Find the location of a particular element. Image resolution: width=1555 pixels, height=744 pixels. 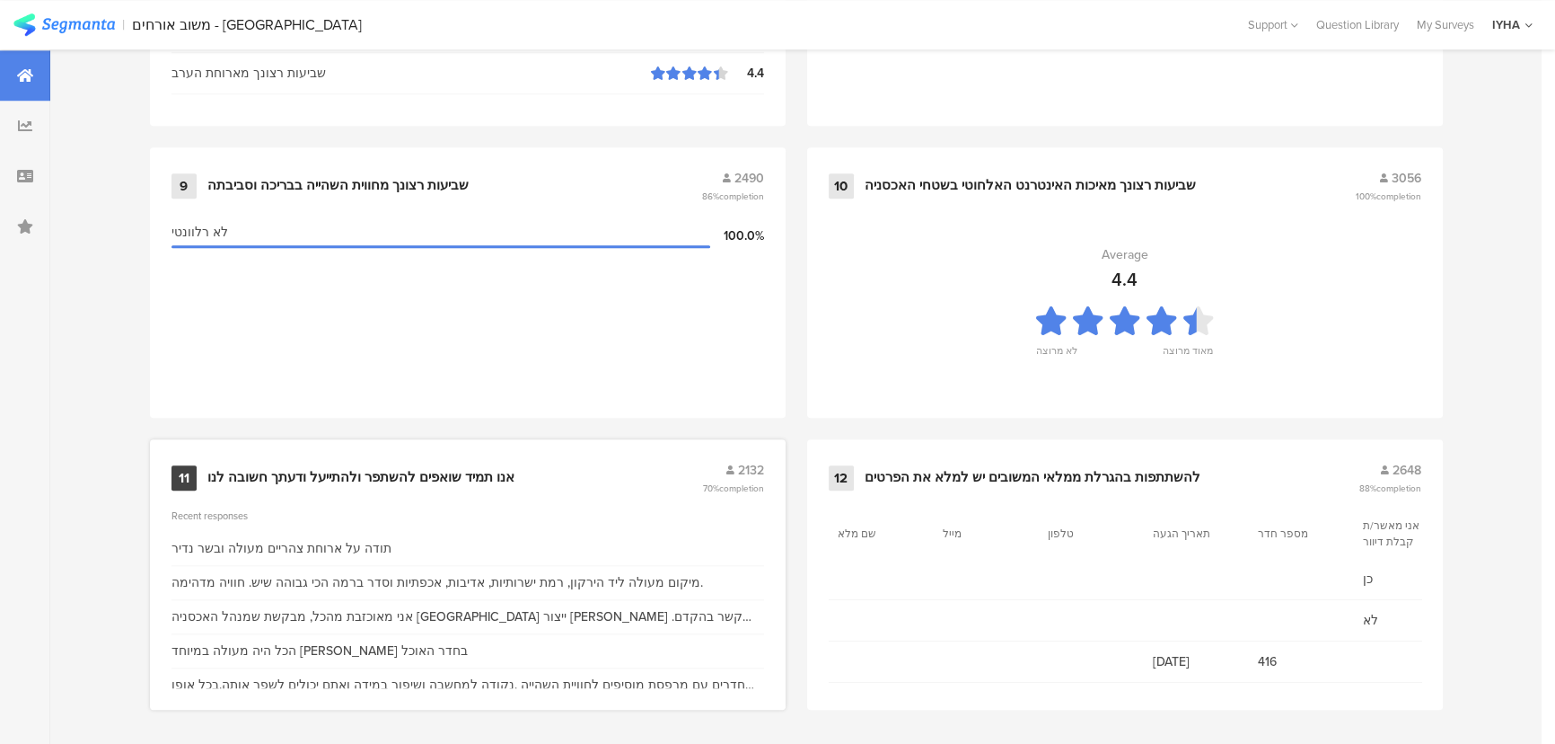

div: 9 is located at coordinates (184, 186).